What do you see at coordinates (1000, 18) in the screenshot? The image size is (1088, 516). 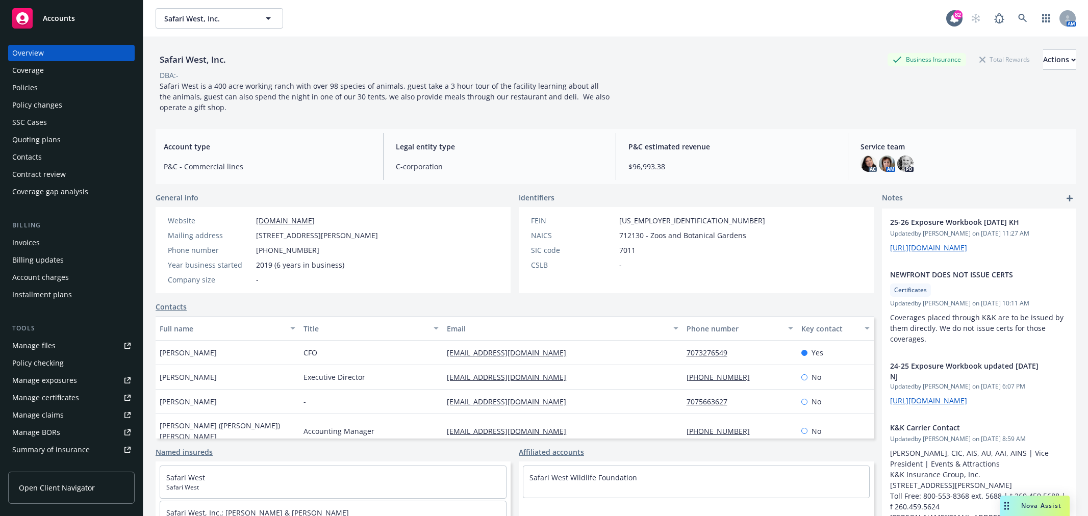 I see `a: Report a Bug` at bounding box center [1000, 18].